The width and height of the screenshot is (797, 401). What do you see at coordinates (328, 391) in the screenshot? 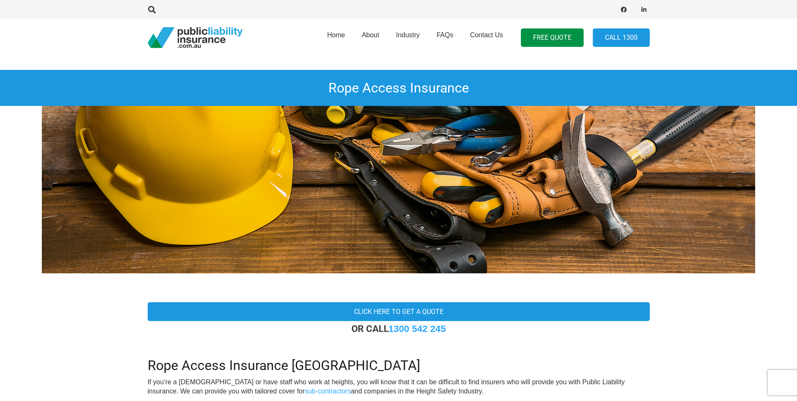
I see `a: sub-contractors` at bounding box center [328, 391].